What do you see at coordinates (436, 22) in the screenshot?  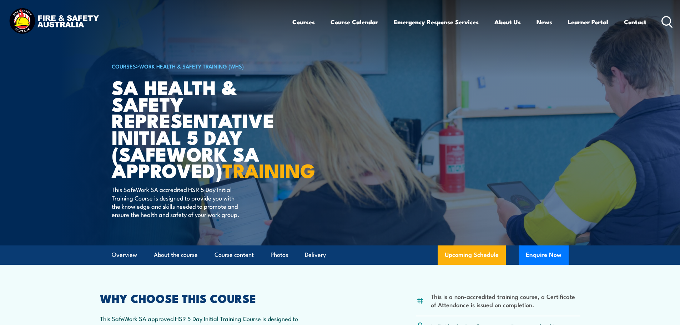 I see `a: Emergency Response Services` at bounding box center [436, 22].